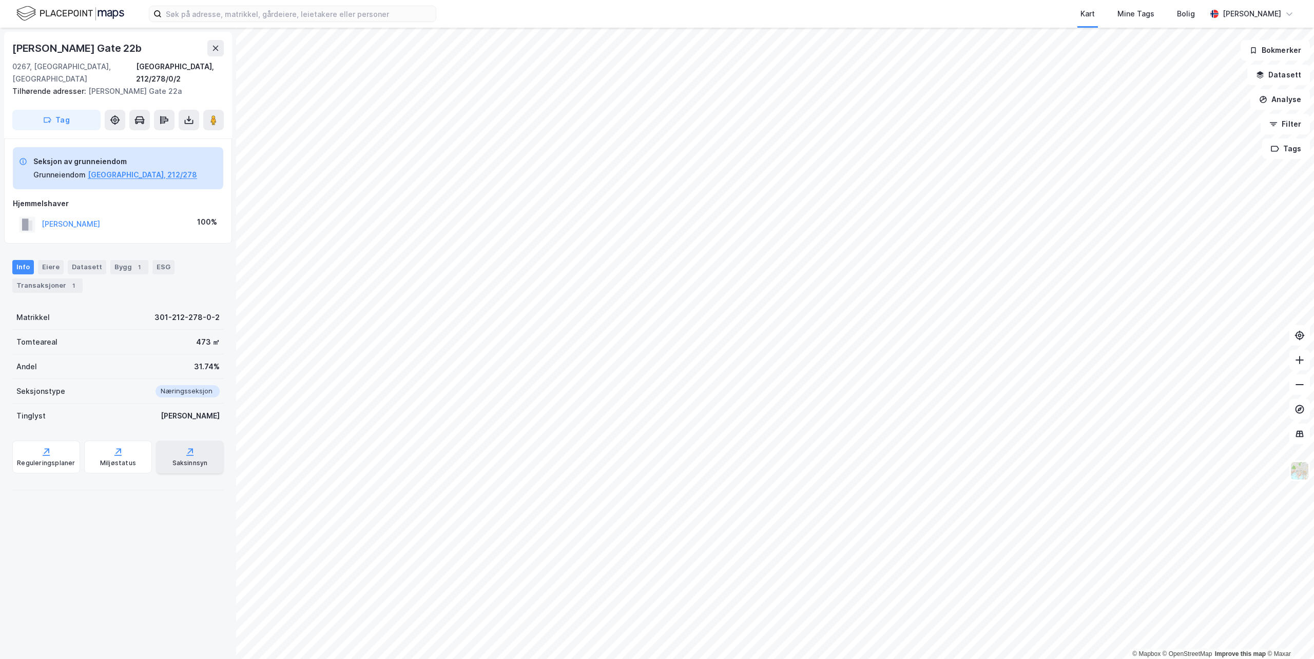 This screenshot has width=1314, height=659. I want to click on span: Tilhørende adresser:, so click(50, 91).